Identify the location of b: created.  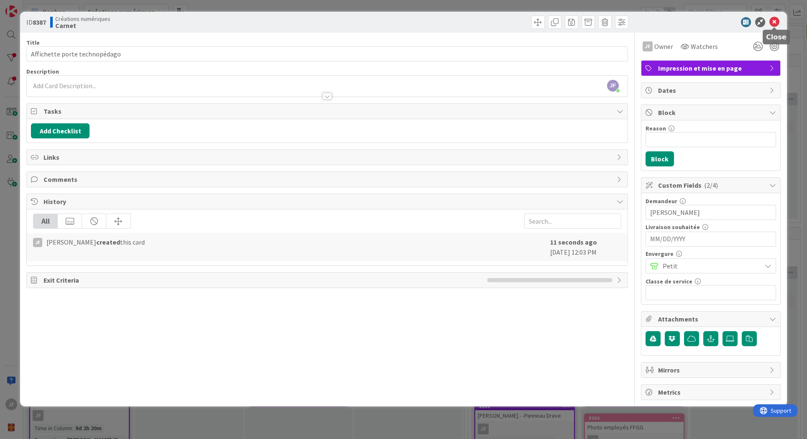
(108, 242).